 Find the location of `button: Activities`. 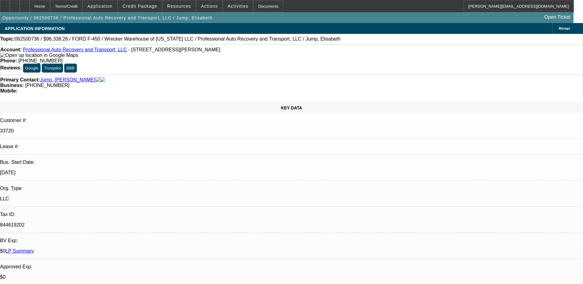

button: Activities is located at coordinates (238, 6).